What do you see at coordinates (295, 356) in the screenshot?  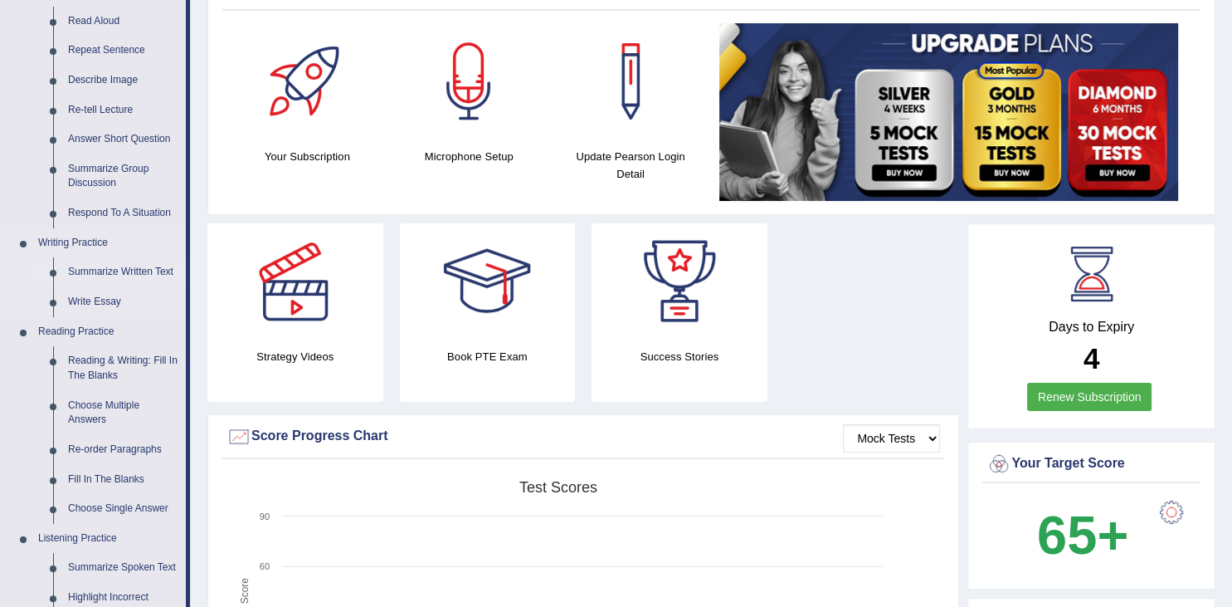 I see `h4: Strategy Videos` at bounding box center [295, 356].